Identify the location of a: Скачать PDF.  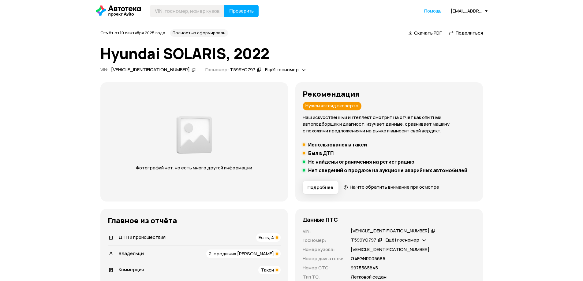
(425, 33).